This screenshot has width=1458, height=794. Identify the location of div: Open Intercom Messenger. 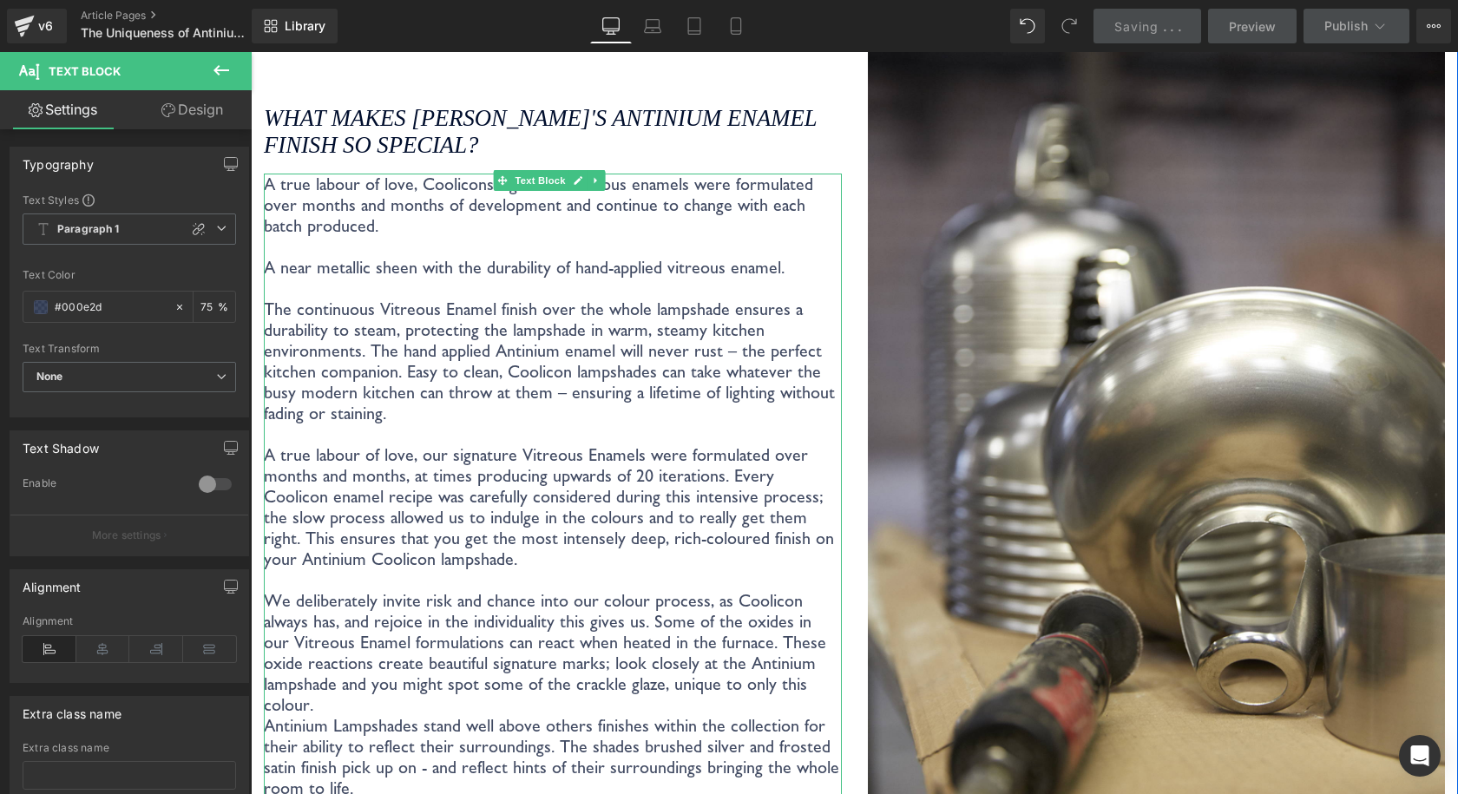
(1420, 756).